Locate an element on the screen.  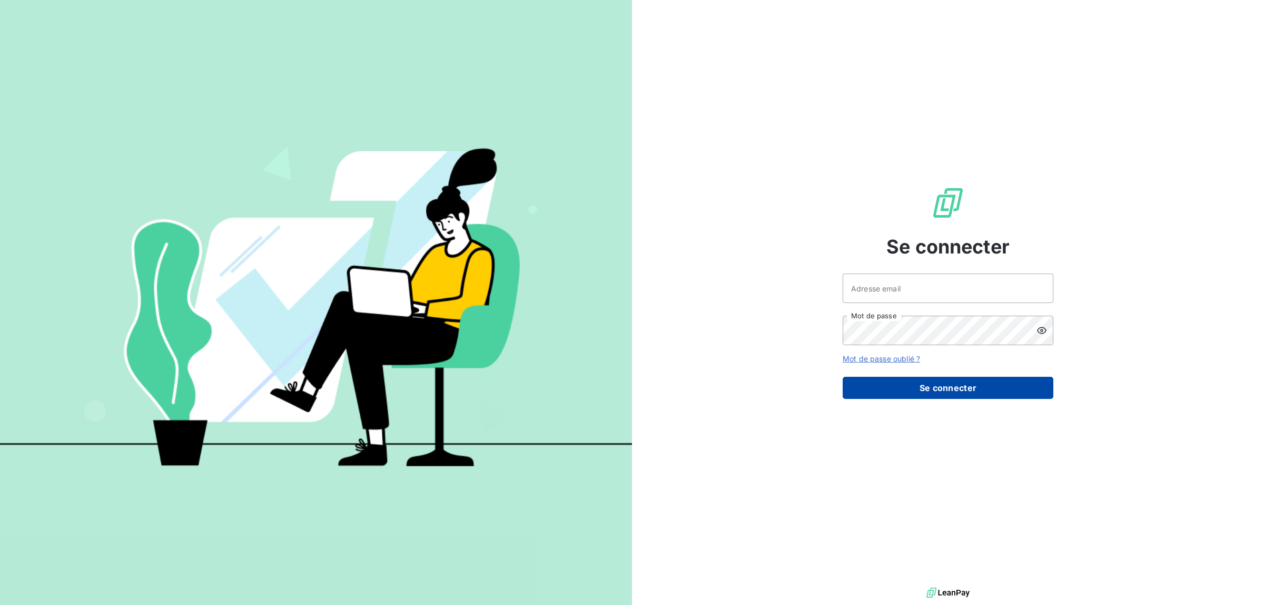
img: logo is located at coordinates (948, 593).